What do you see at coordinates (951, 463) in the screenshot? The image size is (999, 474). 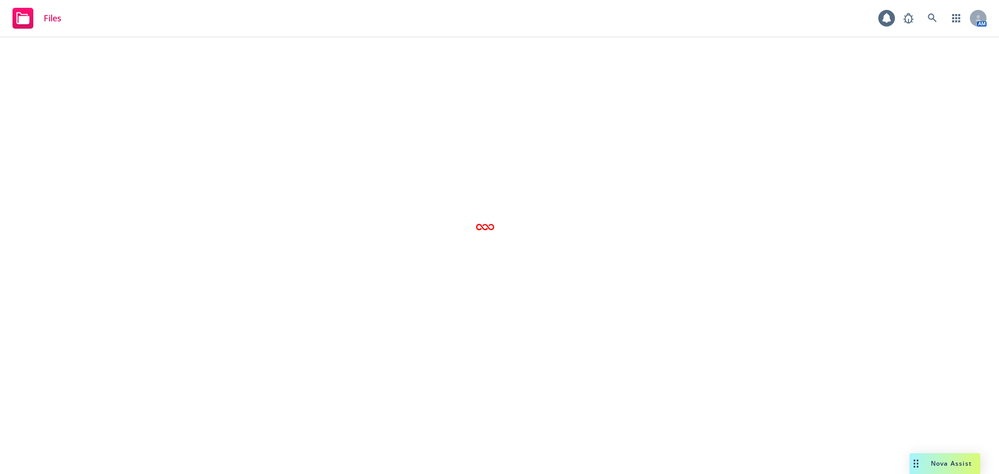 I see `span: Nova Assist` at bounding box center [951, 463].